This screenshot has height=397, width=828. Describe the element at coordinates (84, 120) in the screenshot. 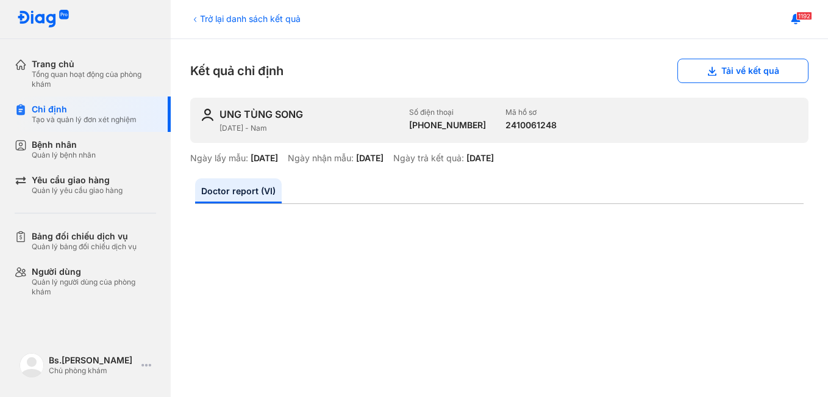

I see `div: Tạo và quản lý đơn xét nghiệm` at that location.